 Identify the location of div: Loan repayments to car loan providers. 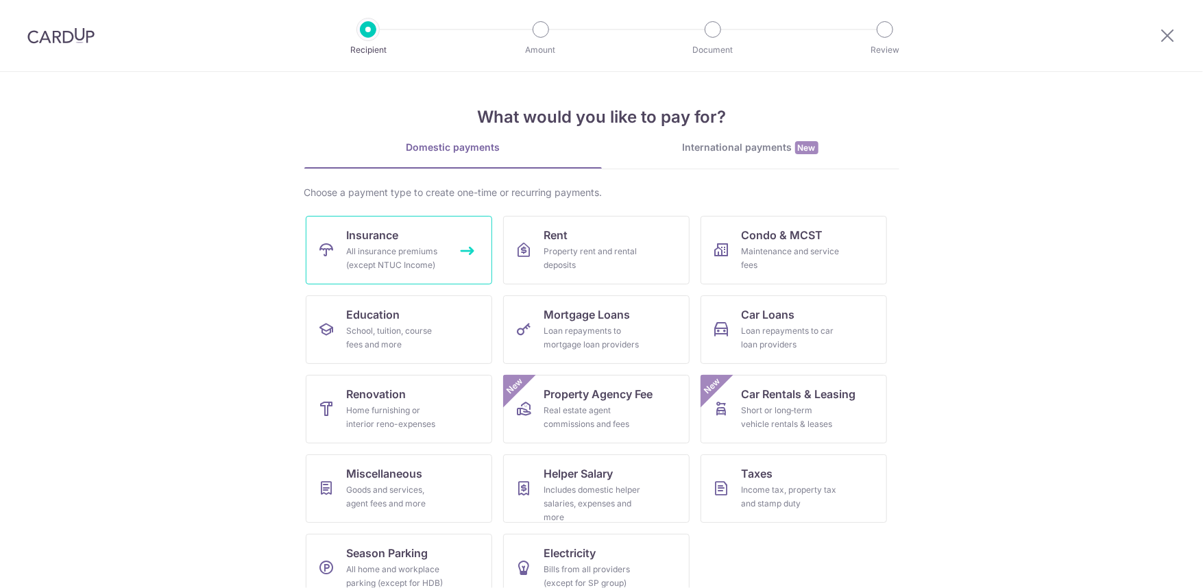
(791, 338).